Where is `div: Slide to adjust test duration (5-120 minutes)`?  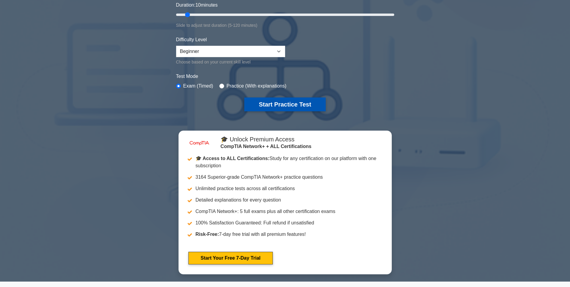 div: Slide to adjust test duration (5-120 minutes) is located at coordinates (285, 25).